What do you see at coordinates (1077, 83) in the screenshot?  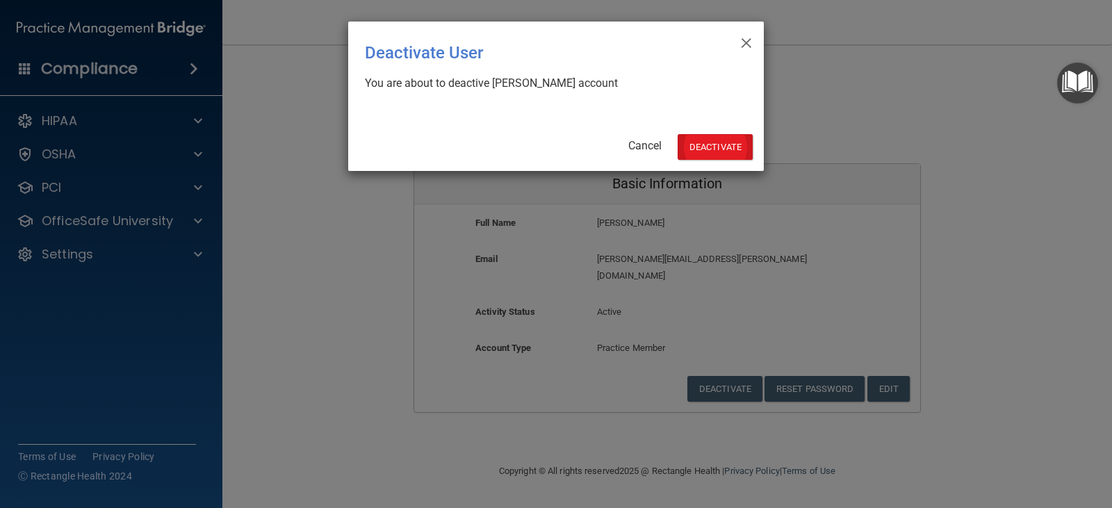 I see `button: Open Resource Center` at bounding box center [1077, 83].